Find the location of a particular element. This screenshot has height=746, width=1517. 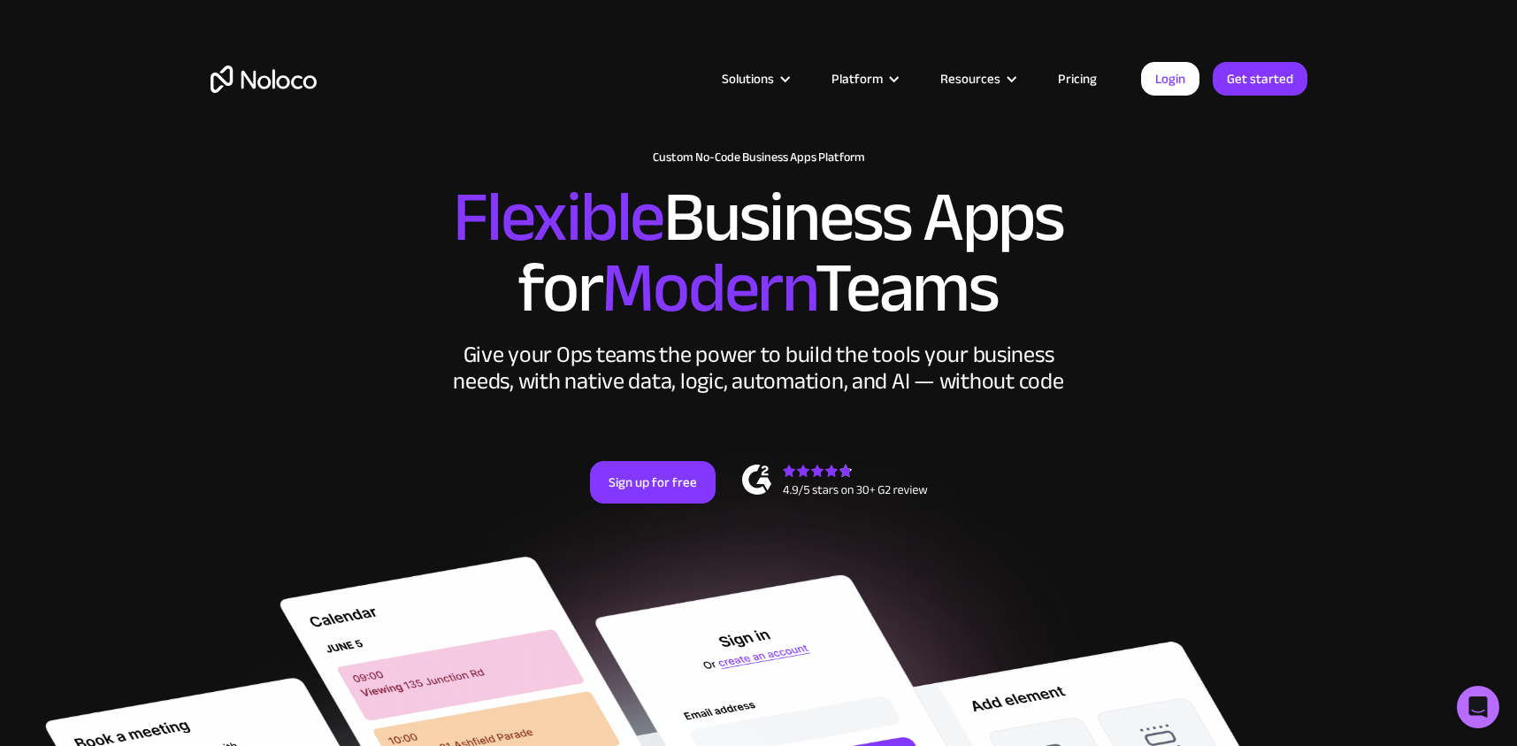

a: home is located at coordinates (264, 79).